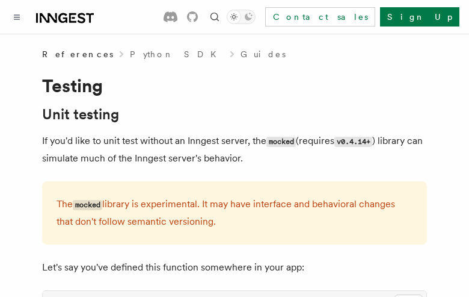  What do you see at coordinates (420, 17) in the screenshot?
I see `a: Sign Up` at bounding box center [420, 17].